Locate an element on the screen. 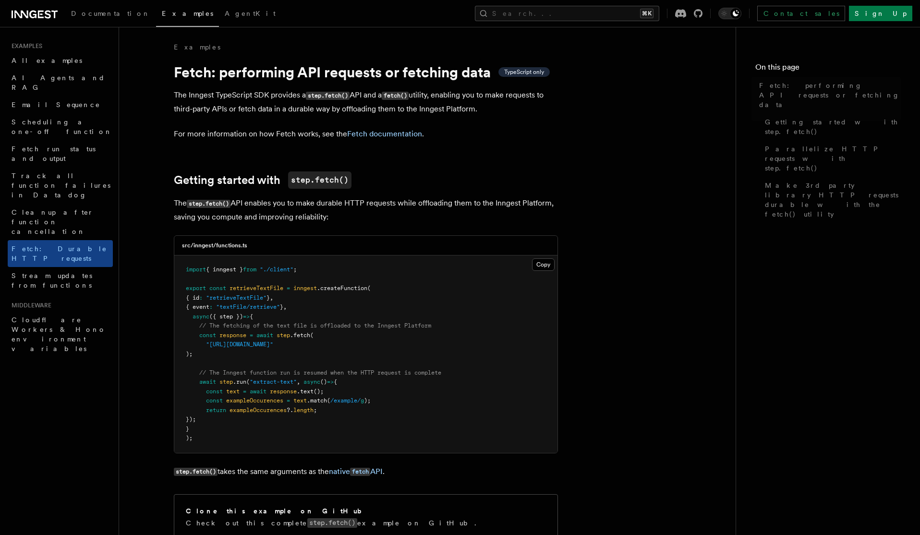 The height and width of the screenshot is (535, 920). a: Contact sales is located at coordinates (801, 13).